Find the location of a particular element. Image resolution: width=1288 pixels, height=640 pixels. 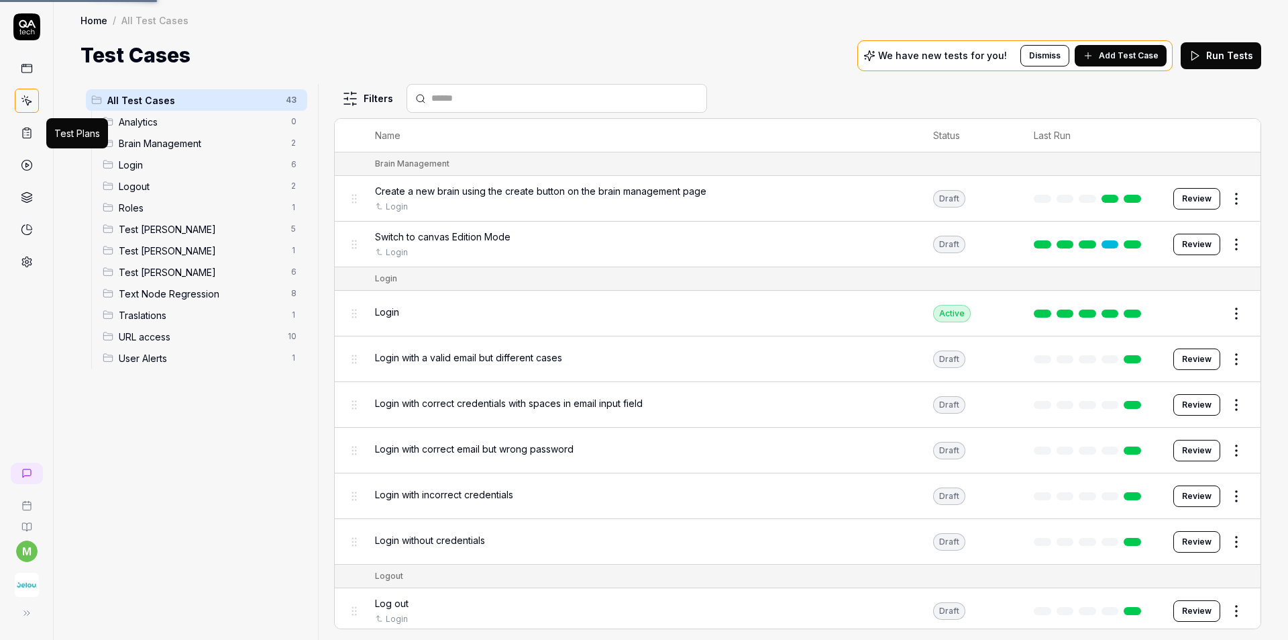

tr: Login with a valid email but different casesDraftReview is located at coordinates (798, 359).